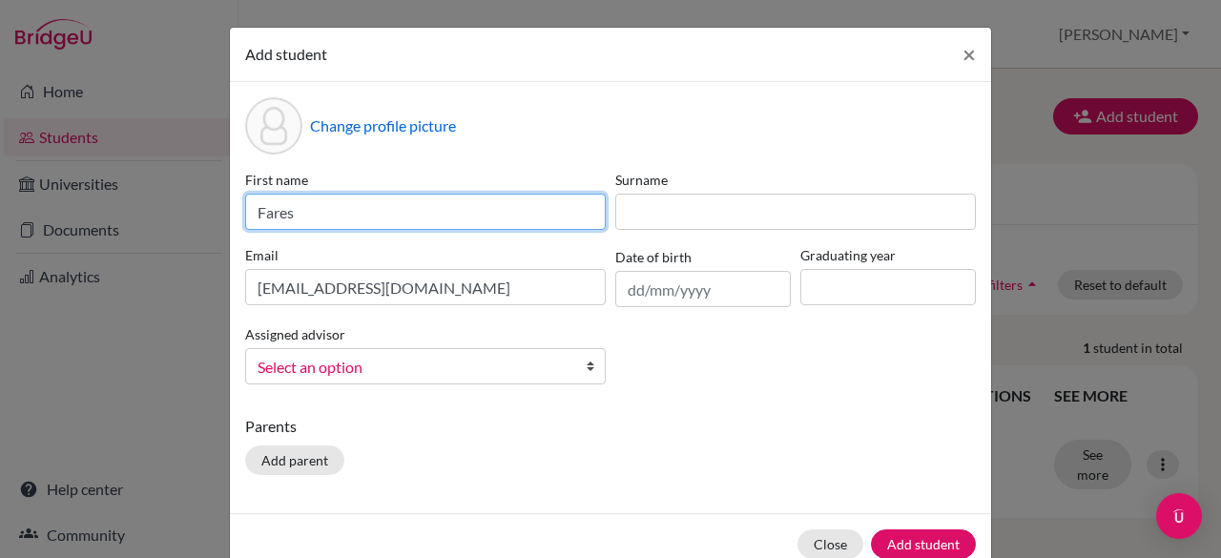  What do you see at coordinates (654, 257) in the screenshot?
I see `label: Date of birth` at bounding box center [654, 257].